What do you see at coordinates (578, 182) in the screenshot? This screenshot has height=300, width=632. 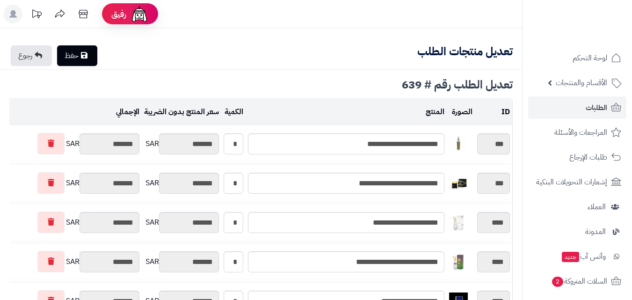 I see `a: إشعارات التحويلات البنكية` at bounding box center [578, 182].